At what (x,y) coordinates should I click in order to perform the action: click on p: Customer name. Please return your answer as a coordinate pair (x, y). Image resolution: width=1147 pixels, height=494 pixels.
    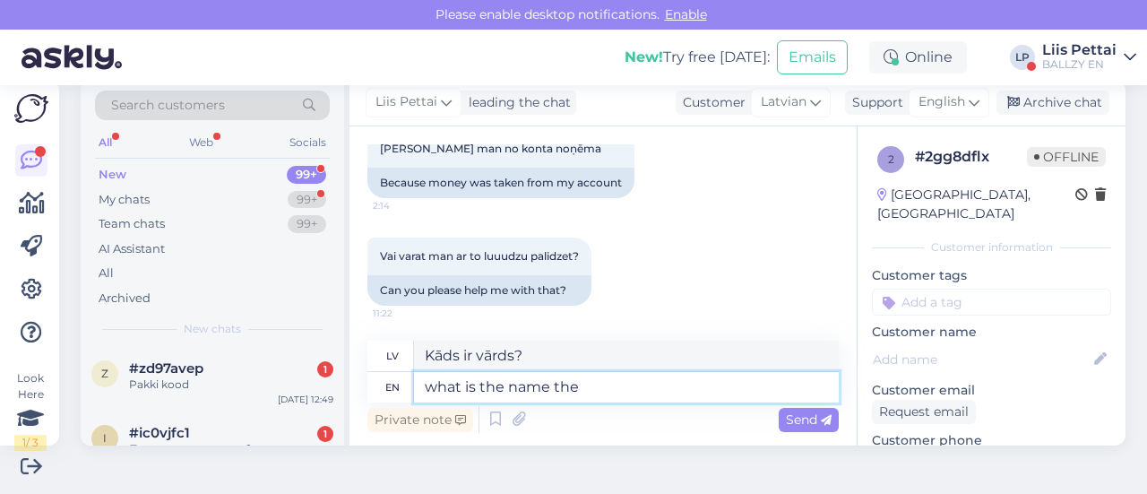
    Looking at the image, I should click on (991, 332).